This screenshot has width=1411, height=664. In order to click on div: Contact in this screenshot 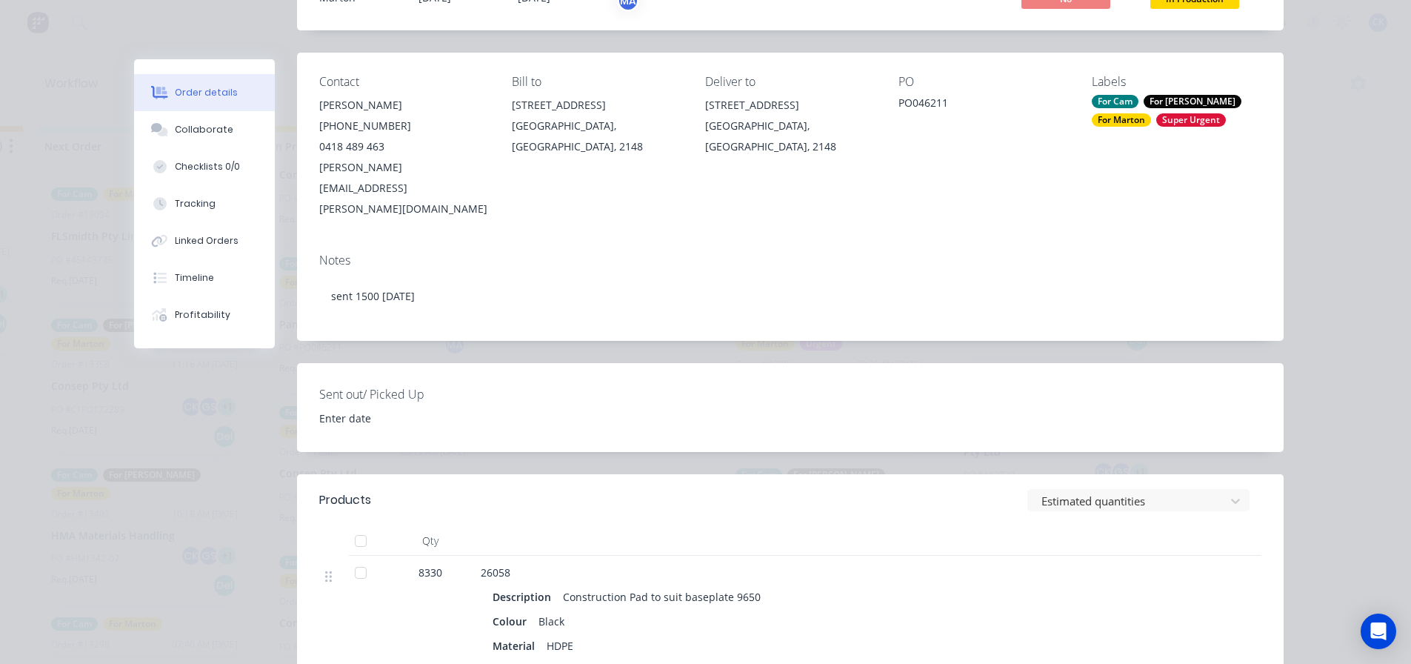, I will do `click(404, 81)`.